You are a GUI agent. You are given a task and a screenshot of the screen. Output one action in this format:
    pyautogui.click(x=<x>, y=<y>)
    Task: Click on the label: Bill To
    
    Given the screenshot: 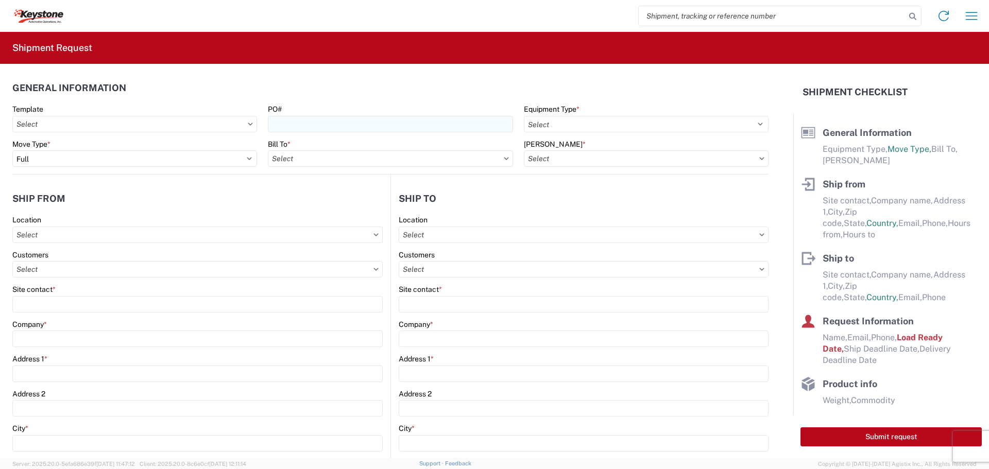 What is the action you would take?
    pyautogui.click(x=279, y=144)
    